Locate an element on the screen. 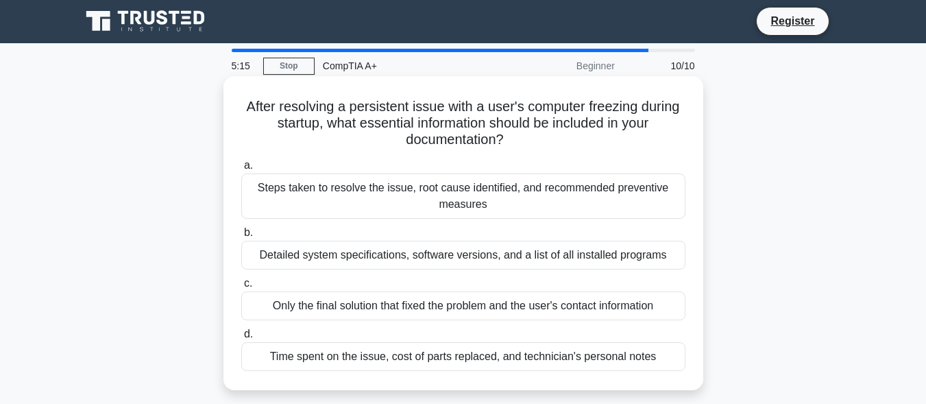 The width and height of the screenshot is (926, 404). span: d. is located at coordinates (248, 333).